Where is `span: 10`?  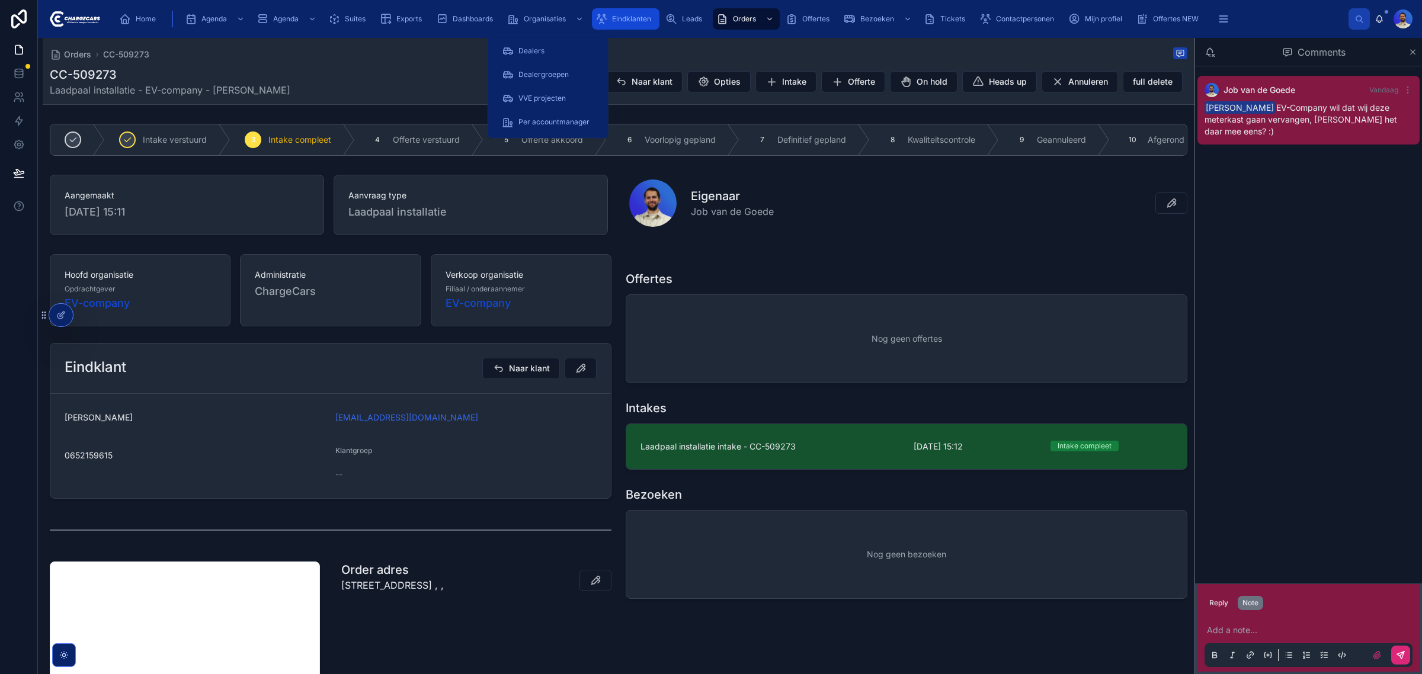
span: 10 is located at coordinates (1132, 140).